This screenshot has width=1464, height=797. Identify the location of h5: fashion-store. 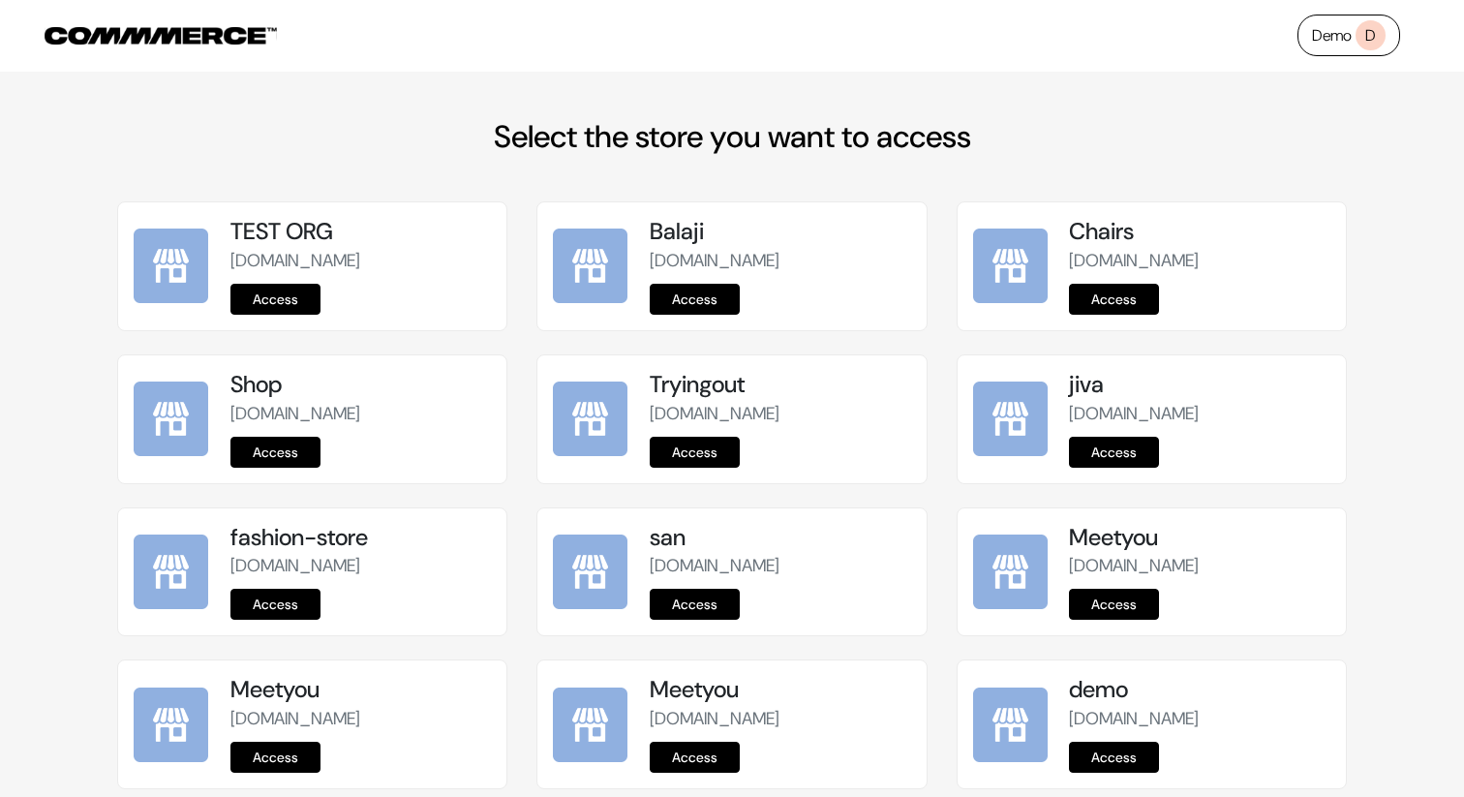
(360, 537).